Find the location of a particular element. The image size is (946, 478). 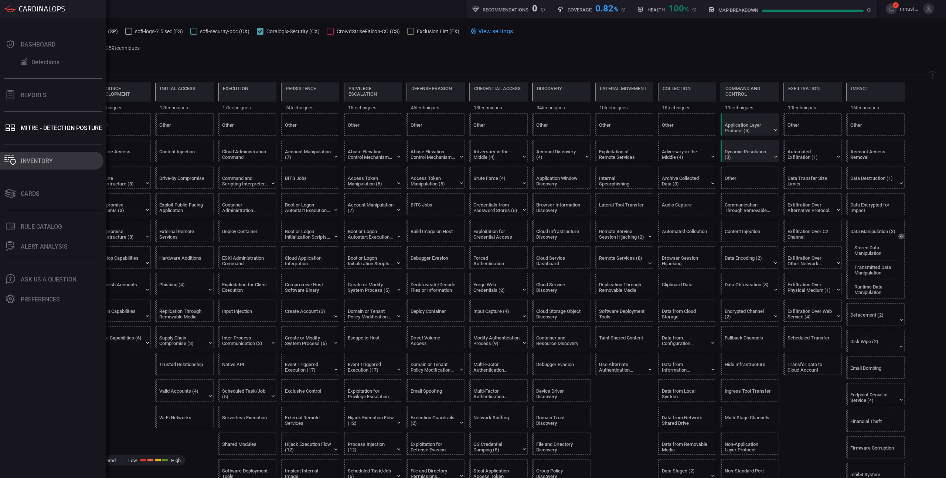

span: Coralogix-Security (CX) is located at coordinates (293, 31).